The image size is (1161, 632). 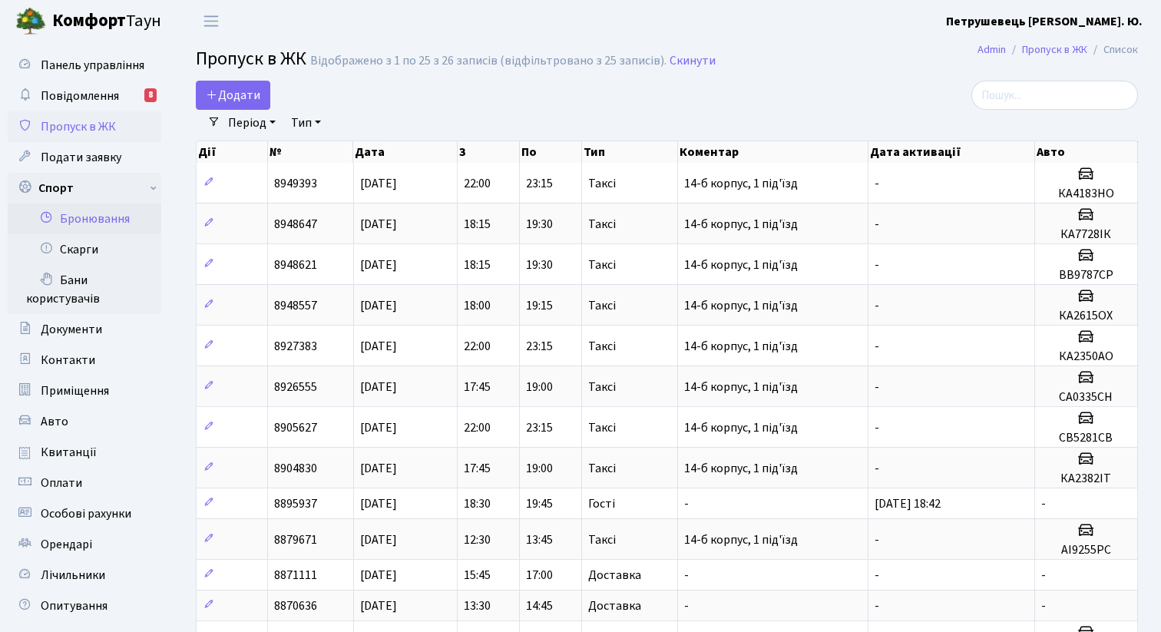 What do you see at coordinates (405, 152) in the screenshot?
I see `th: Дата` at bounding box center [405, 152].